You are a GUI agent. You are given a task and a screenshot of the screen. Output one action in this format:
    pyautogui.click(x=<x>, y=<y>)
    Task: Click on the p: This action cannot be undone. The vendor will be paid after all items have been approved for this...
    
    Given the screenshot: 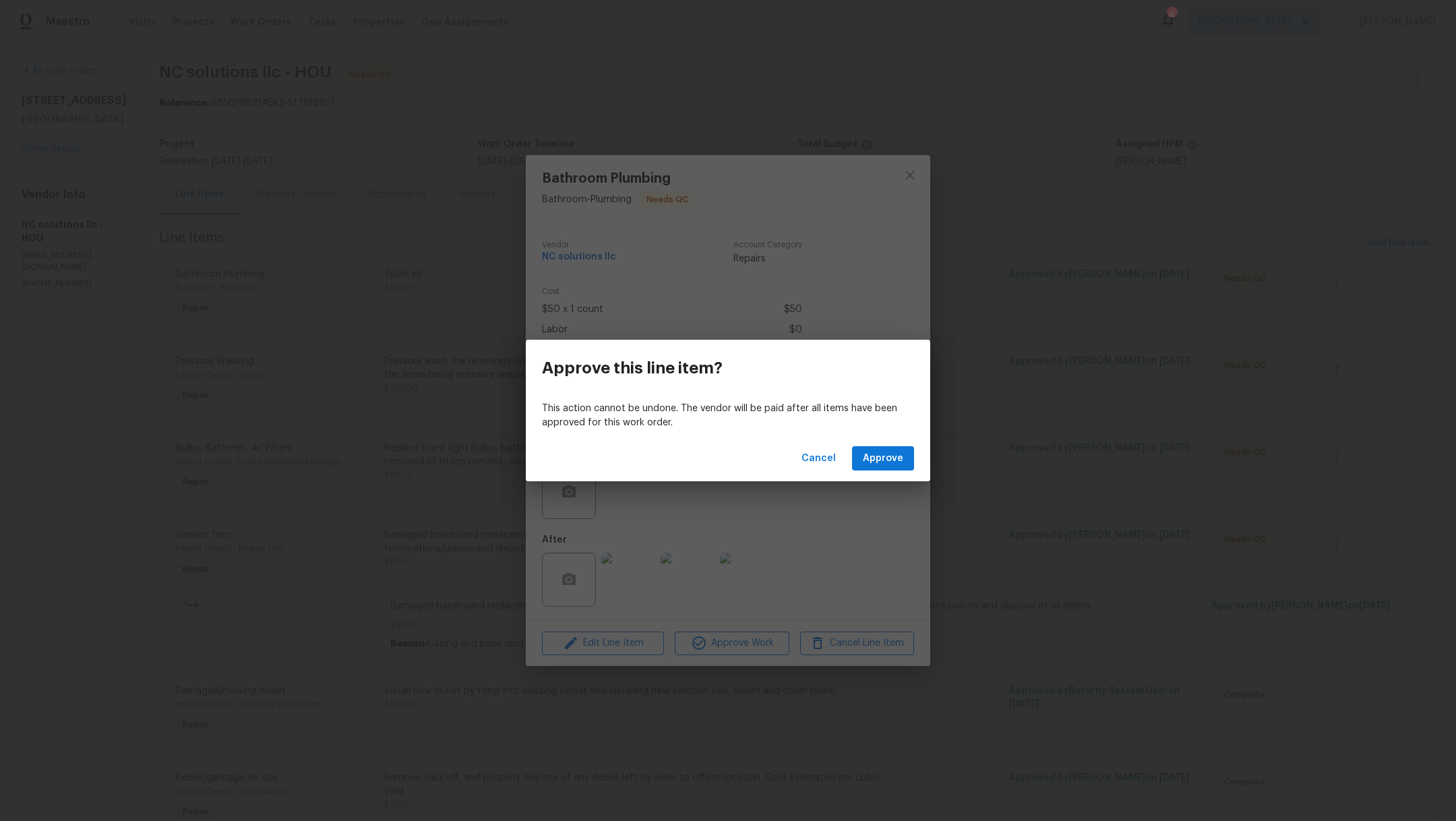 What is the action you would take?
    pyautogui.click(x=728, y=416)
    